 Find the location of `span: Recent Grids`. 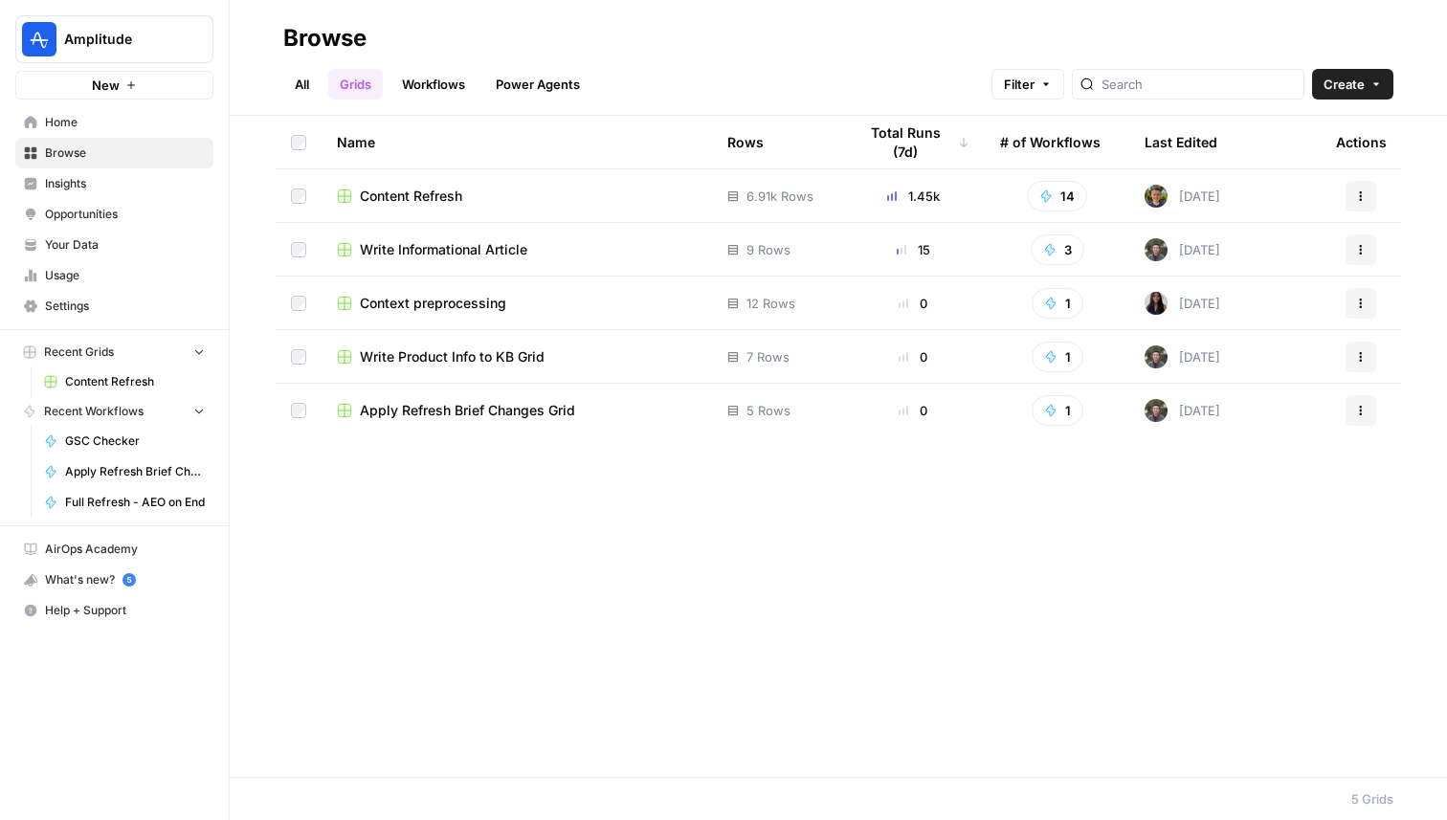

span: Recent Grids is located at coordinates (78, 352).